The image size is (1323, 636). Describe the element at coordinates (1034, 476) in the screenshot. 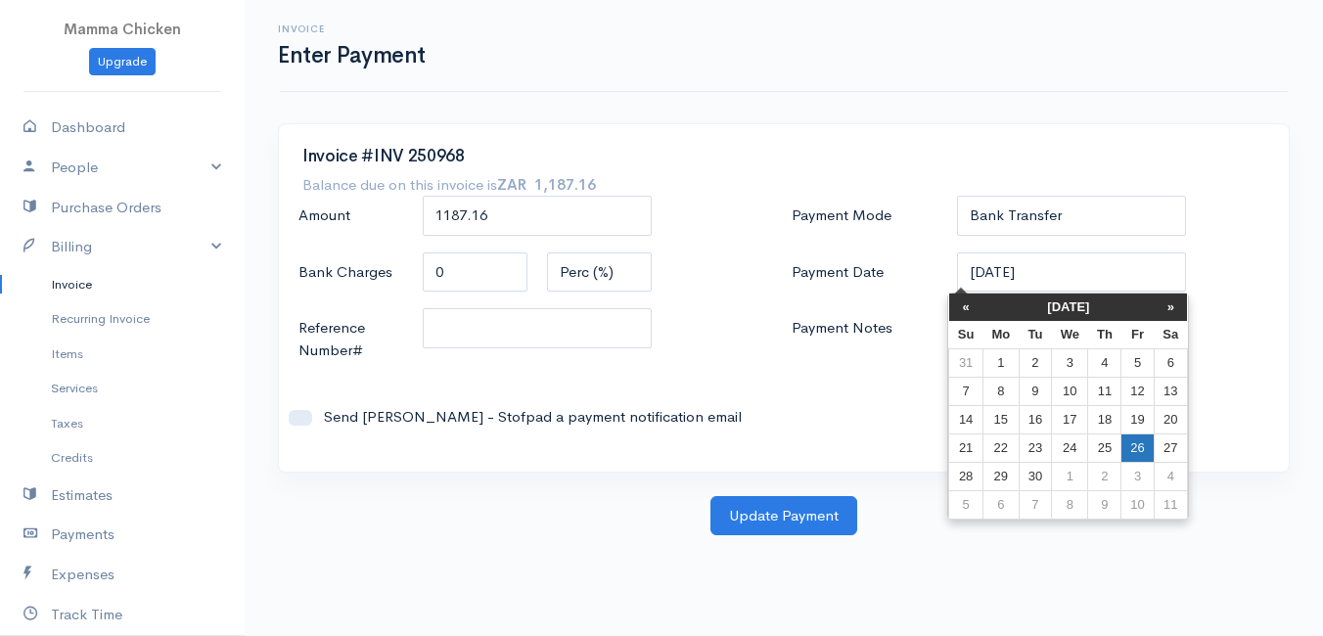

I see `td: 30` at that location.